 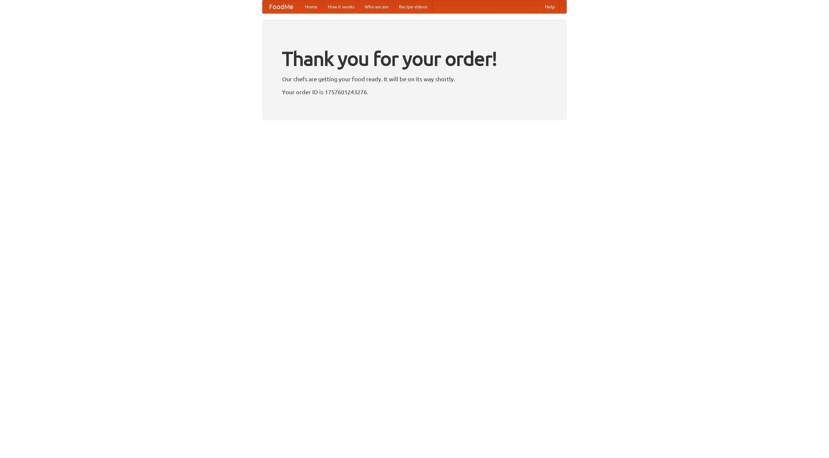 What do you see at coordinates (414, 59) in the screenshot?
I see `h1: Thank you for your order!` at bounding box center [414, 59].